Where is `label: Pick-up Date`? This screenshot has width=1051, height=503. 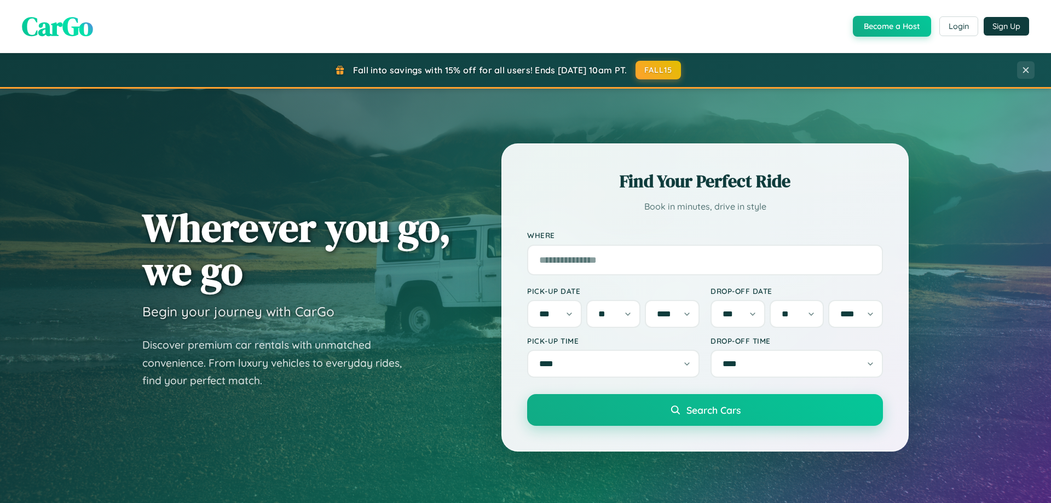
label: Pick-up Date is located at coordinates (613, 291).